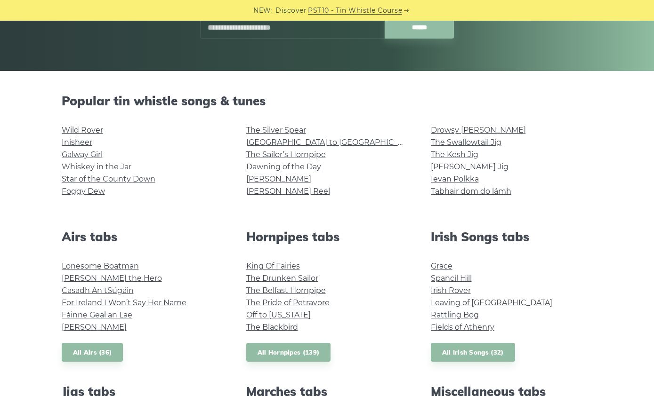 This screenshot has height=396, width=654. I want to click on a: The Sailor’s Hornpipe, so click(286, 154).